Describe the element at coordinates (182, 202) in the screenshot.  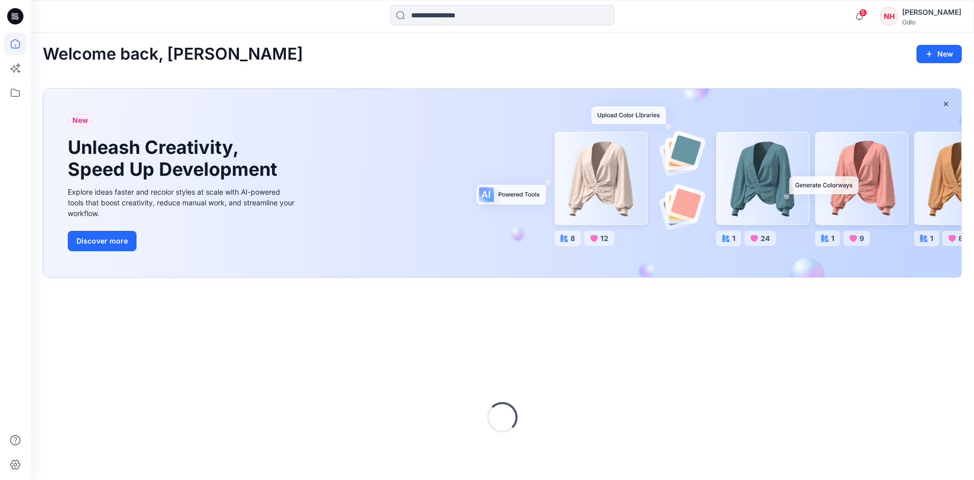
I see `div: Explore ideas faster and recolor styles at scale with AI-powered tools that boost creativity, red...` at that location.